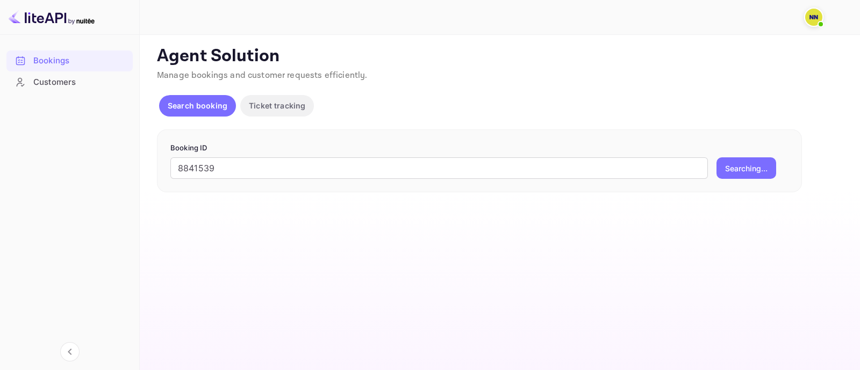 The height and width of the screenshot is (370, 860). What do you see at coordinates (439, 168) in the screenshot?
I see `input: Enter Booking ID (e.g., 63782194)` at bounding box center [439, 168].